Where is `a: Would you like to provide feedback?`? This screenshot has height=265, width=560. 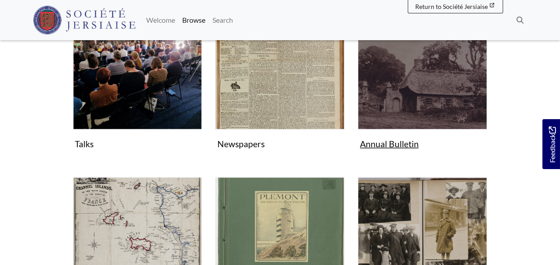 a: Would you like to provide feedback? is located at coordinates (551, 144).